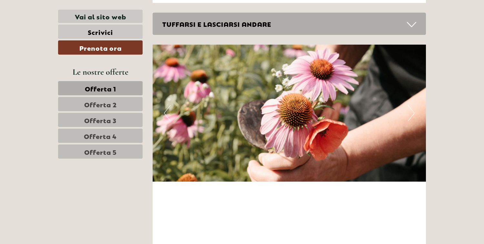 This screenshot has height=244, width=484. Describe the element at coordinates (100, 104) in the screenshot. I see `span: Offerta 2` at that location.